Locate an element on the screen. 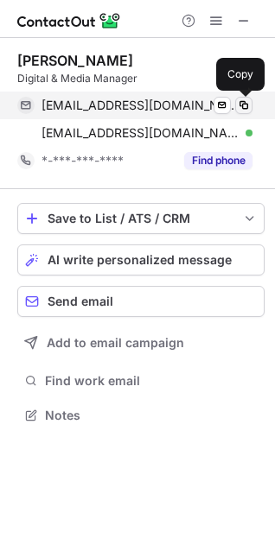  button: Reveal Button is located at coordinates (218, 161).